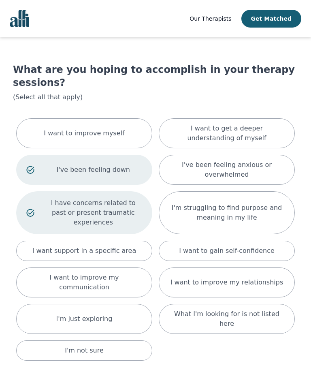 Image resolution: width=311 pixels, height=372 pixels. Describe the element at coordinates (271, 19) in the screenshot. I see `button: Get Matched` at that location.